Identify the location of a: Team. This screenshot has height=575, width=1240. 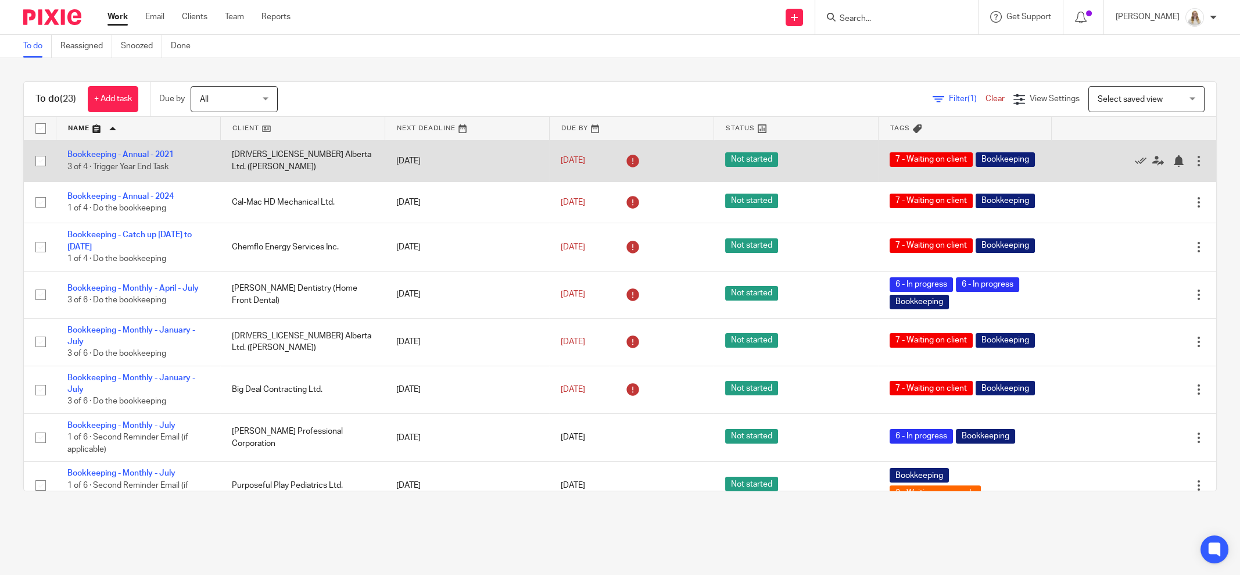
(234, 17).